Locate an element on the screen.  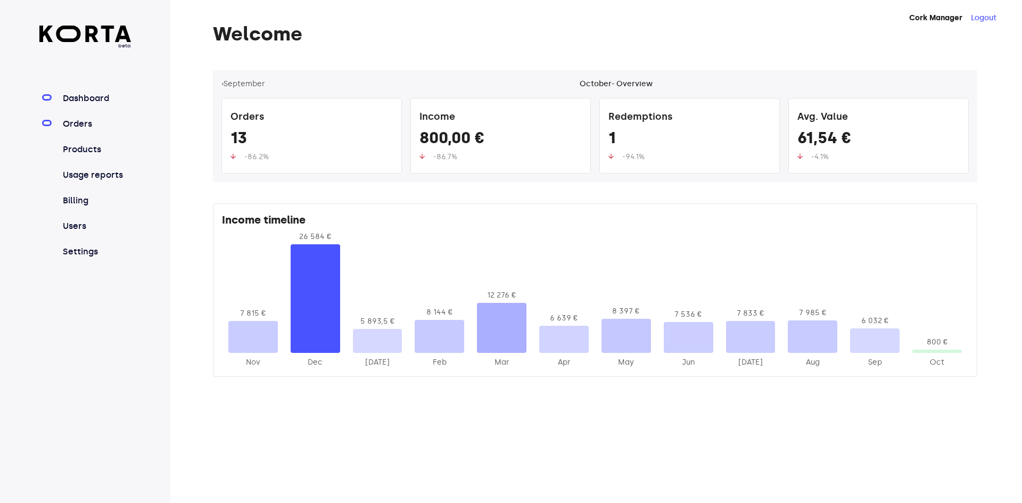
div: 800 € is located at coordinates (937, 342).